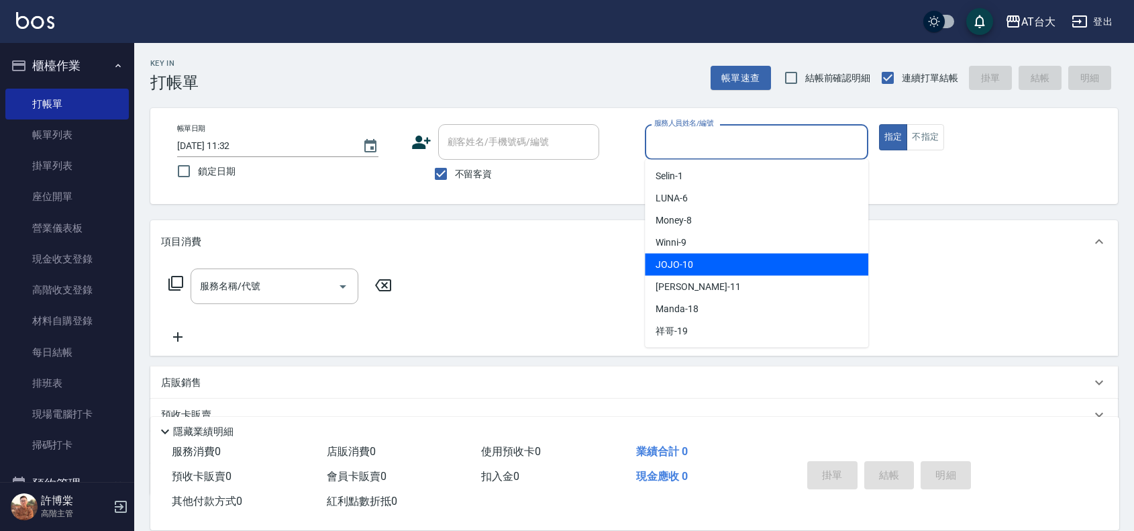 This screenshot has height=531, width=1134. What do you see at coordinates (634, 242) in the screenshot?
I see `div: 項目消費` at bounding box center [634, 242].